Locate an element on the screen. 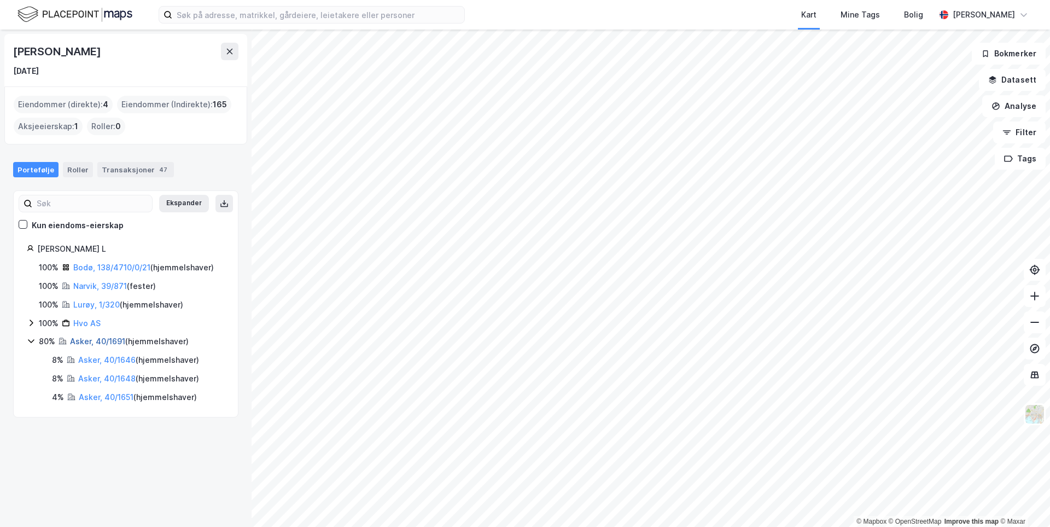  button: Bokmerker is located at coordinates (1008, 54).